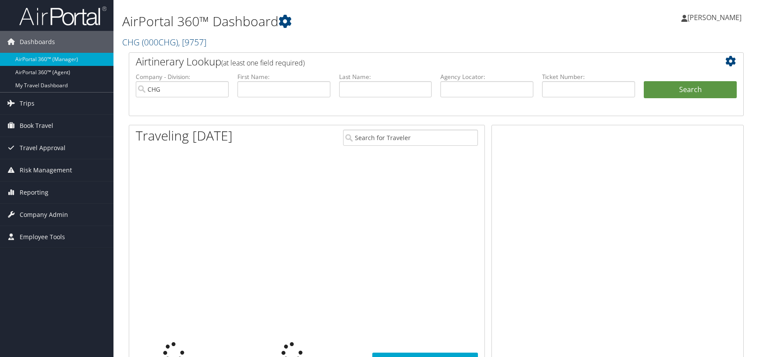  Describe the element at coordinates (42, 148) in the screenshot. I see `span: Travel Approval` at that location.